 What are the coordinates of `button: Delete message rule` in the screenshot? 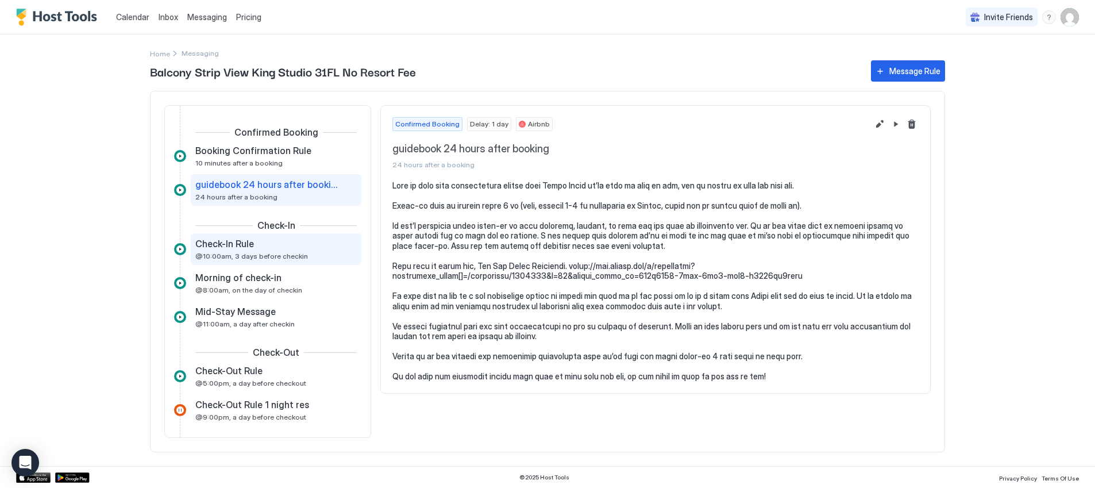 It's located at (912, 124).